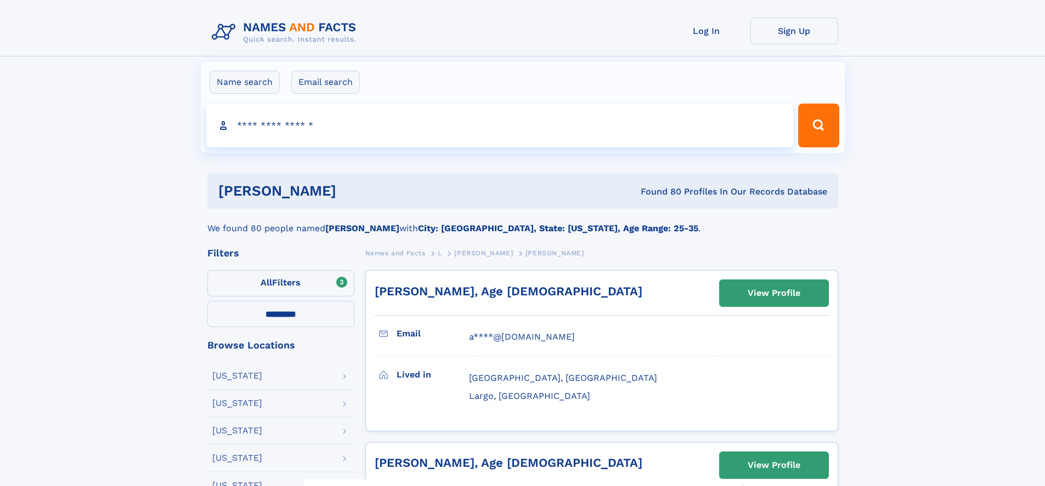 This screenshot has width=1045, height=486. What do you see at coordinates (281, 284) in the screenshot?
I see `label: Filters` at bounding box center [281, 284].